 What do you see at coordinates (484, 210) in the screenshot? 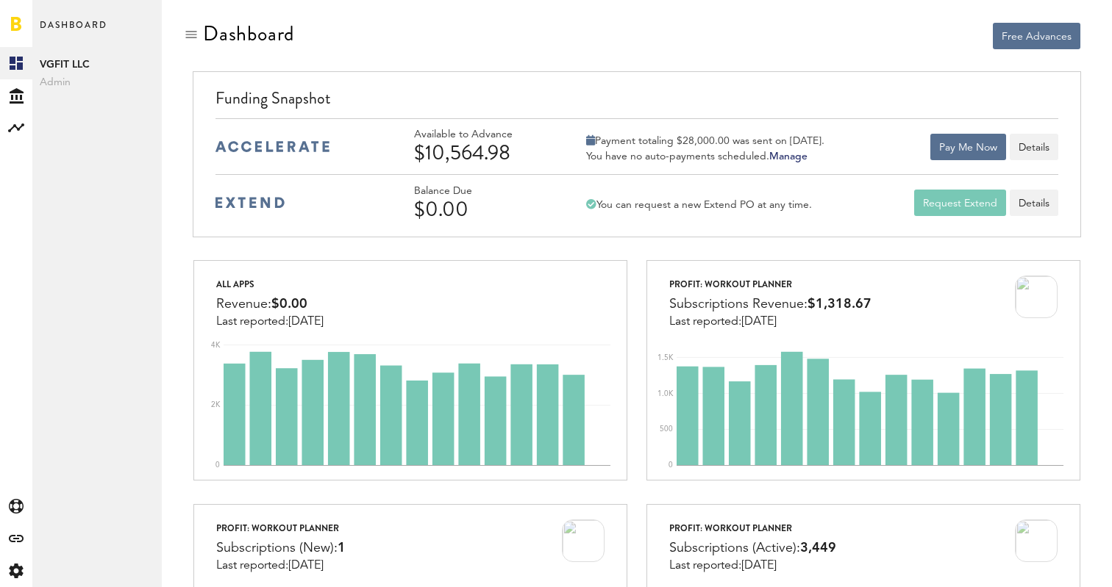
I see `div: $0.00` at bounding box center [484, 210].